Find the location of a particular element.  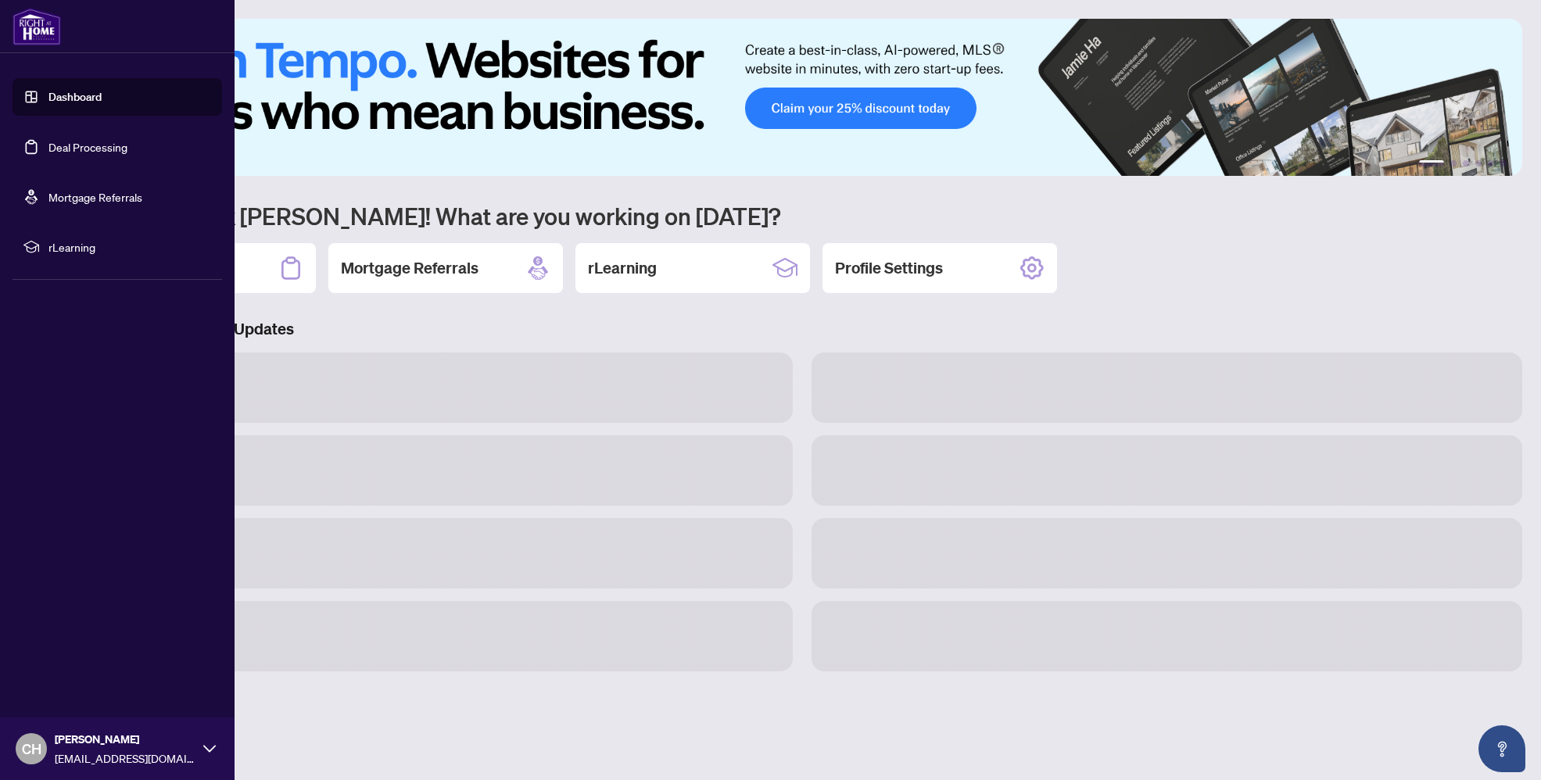

button: 2 is located at coordinates (1453, 163).